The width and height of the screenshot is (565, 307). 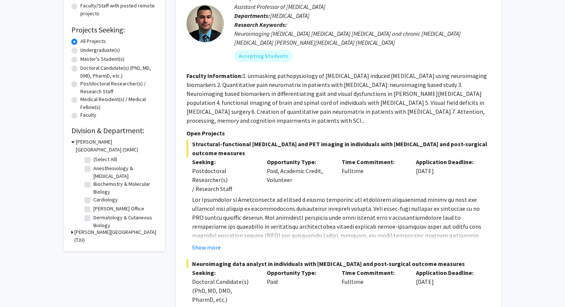 What do you see at coordinates (263, 56) in the screenshot?
I see `mat-chip: Accepting Students` at bounding box center [263, 56].